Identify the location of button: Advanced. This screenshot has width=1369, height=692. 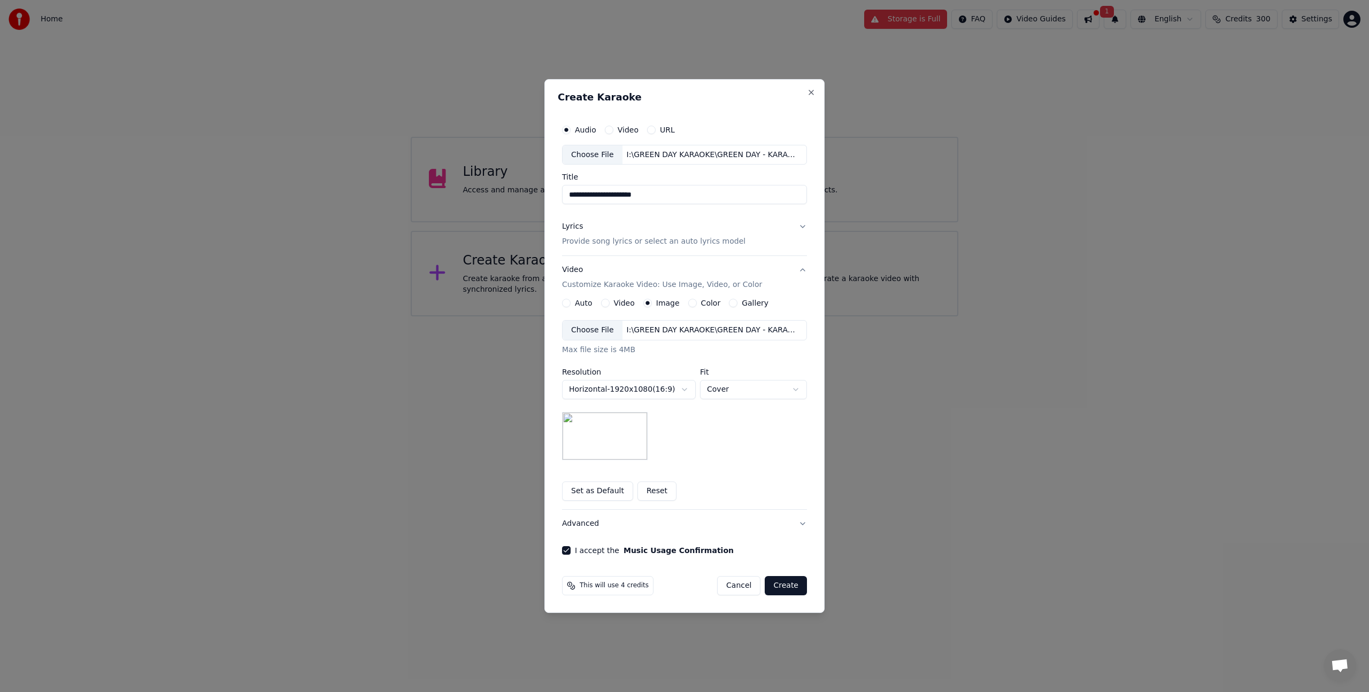
(684, 524).